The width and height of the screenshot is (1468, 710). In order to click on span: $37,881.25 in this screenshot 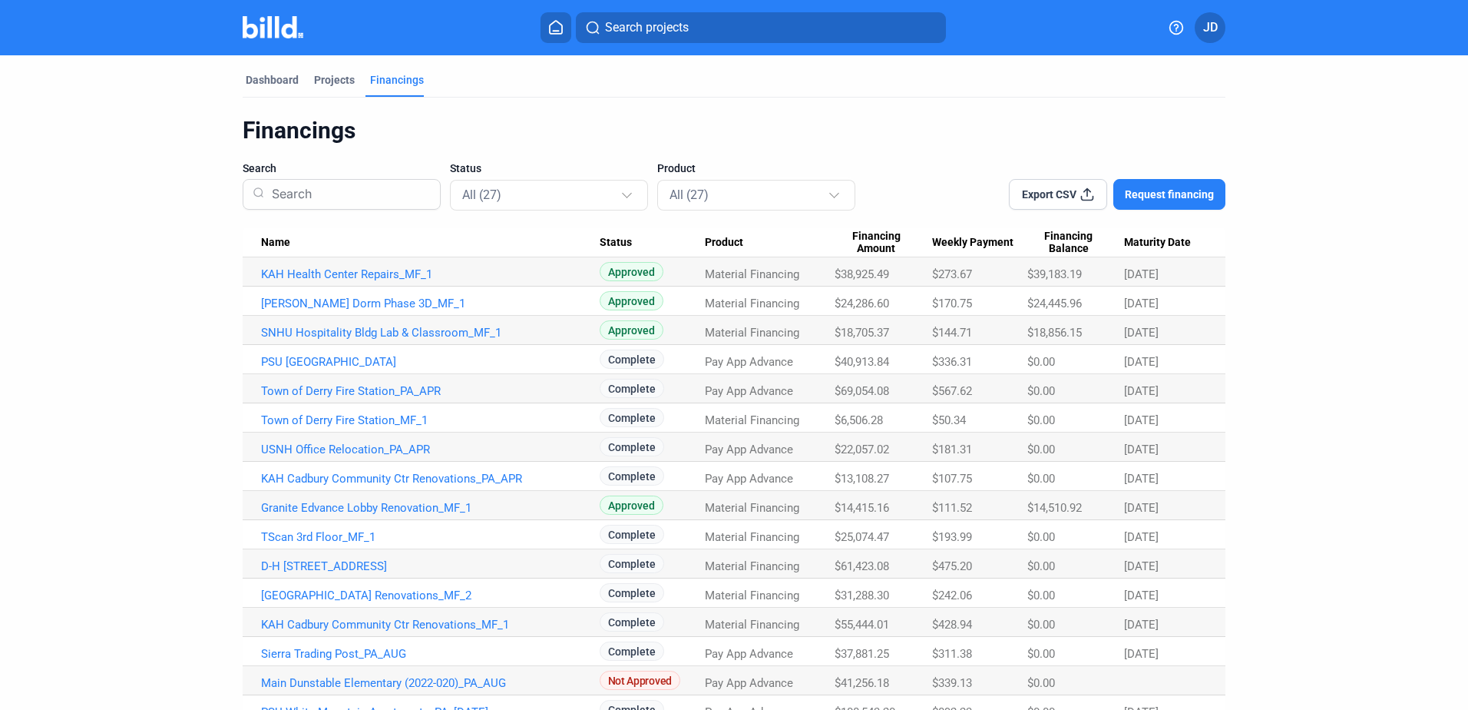, I will do `click(862, 654)`.